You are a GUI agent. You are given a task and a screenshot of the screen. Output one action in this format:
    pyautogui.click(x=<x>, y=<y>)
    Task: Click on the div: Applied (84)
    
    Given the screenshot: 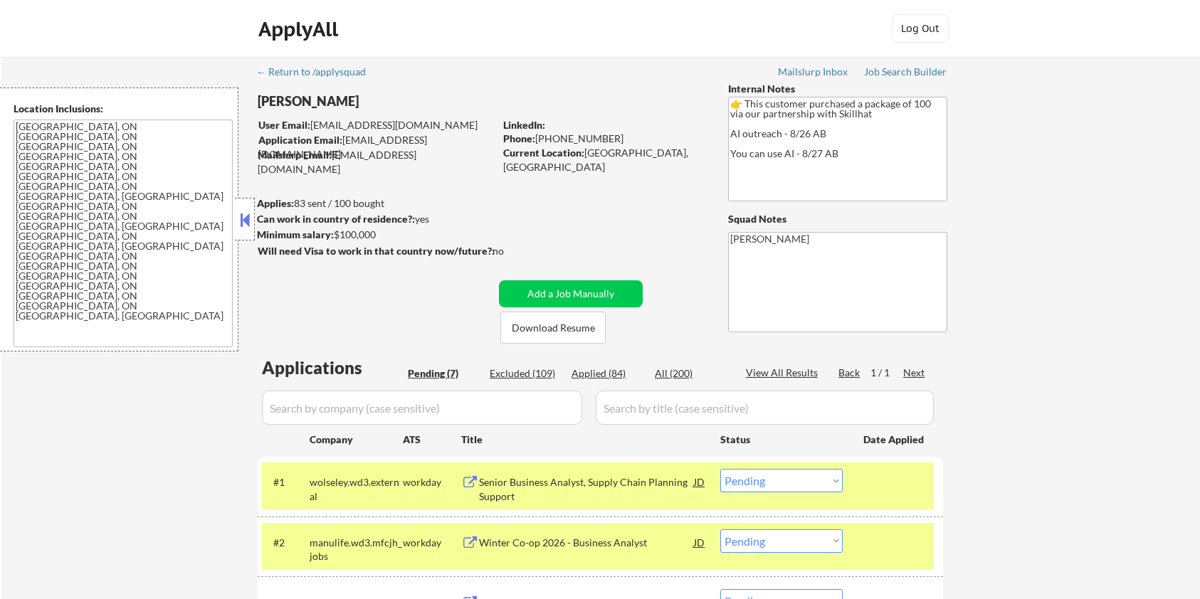 What is the action you would take?
    pyautogui.click(x=607, y=374)
    